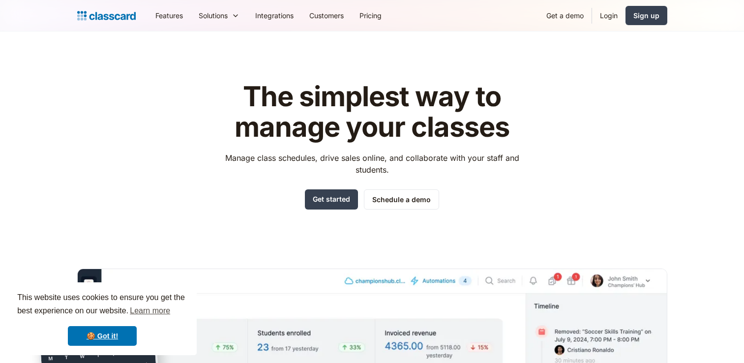 This screenshot has height=363, width=744. Describe the element at coordinates (646, 15) in the screenshot. I see `div: Sign up` at that location.